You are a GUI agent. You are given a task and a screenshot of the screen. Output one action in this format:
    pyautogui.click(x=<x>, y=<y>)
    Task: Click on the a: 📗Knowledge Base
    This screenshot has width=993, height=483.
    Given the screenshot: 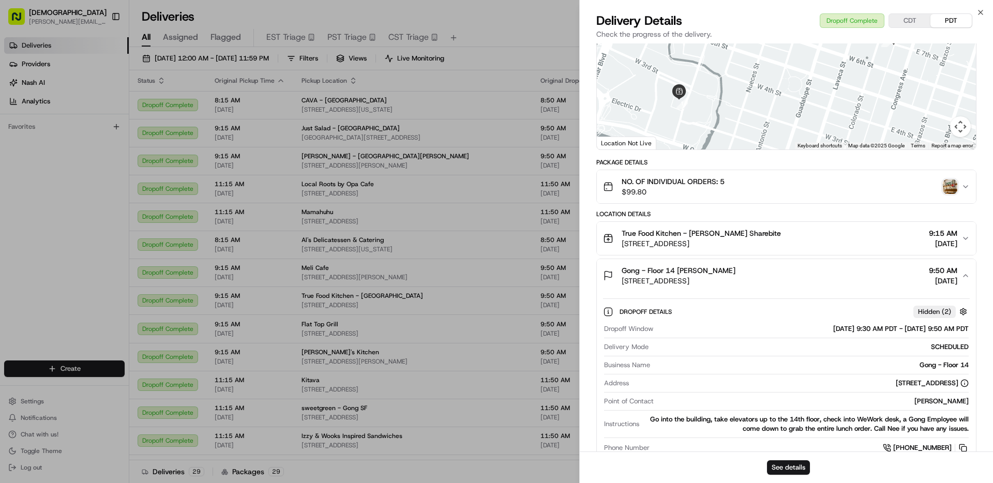 What is the action you would take?
    pyautogui.click(x=44, y=155)
    